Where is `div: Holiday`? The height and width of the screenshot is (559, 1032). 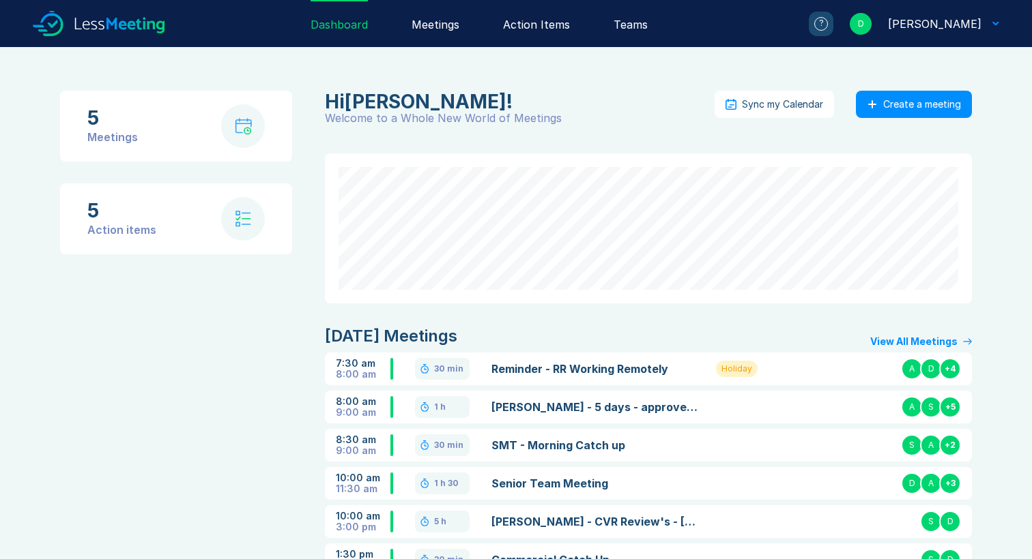 div: Holiday is located at coordinates (736, 369).